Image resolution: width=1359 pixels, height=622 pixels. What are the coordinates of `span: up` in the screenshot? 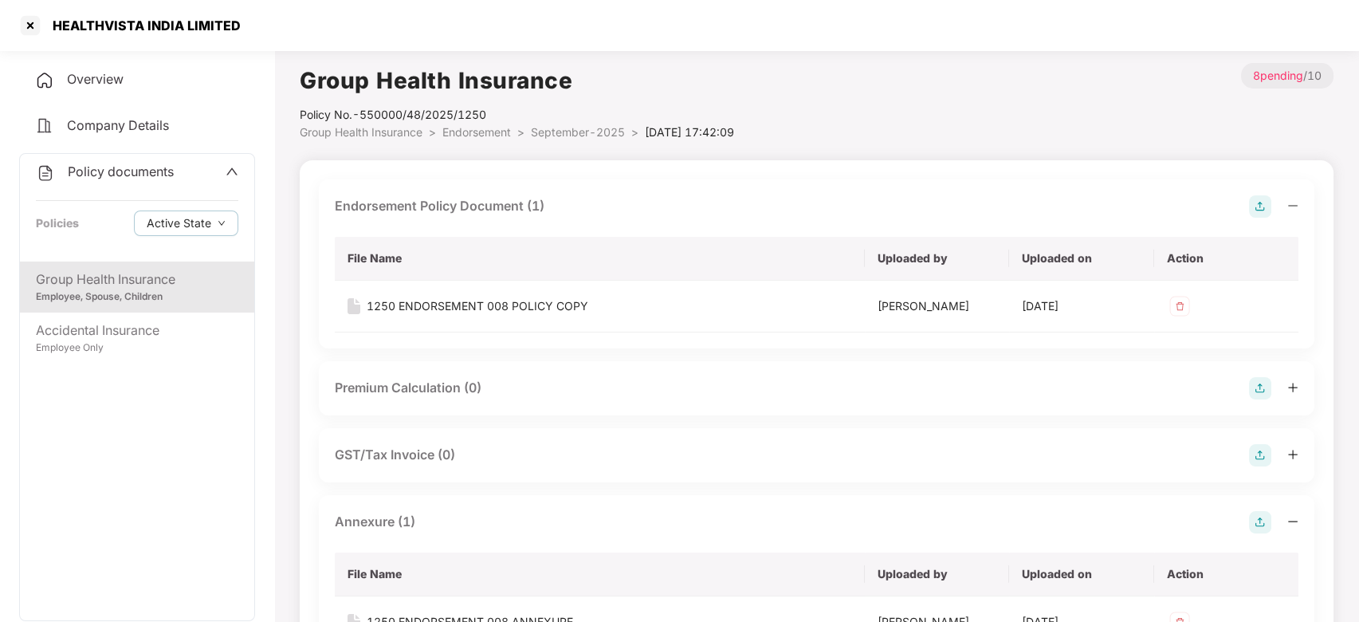 It's located at (232, 171).